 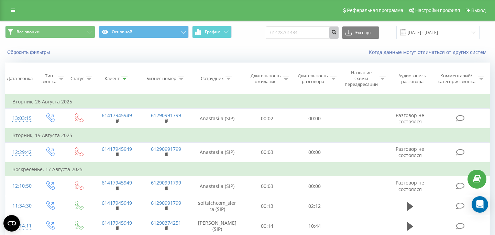 I want to click on span: Все звонки, so click(x=28, y=32).